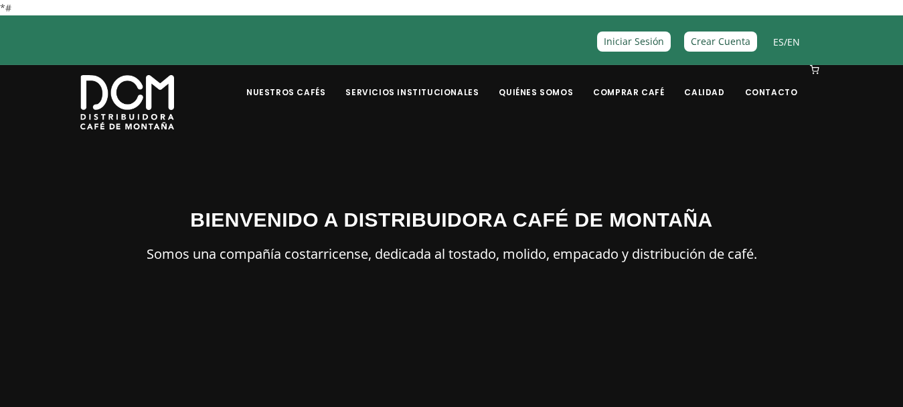  Describe the element at coordinates (779, 42) in the screenshot. I see `a: ES` at that location.